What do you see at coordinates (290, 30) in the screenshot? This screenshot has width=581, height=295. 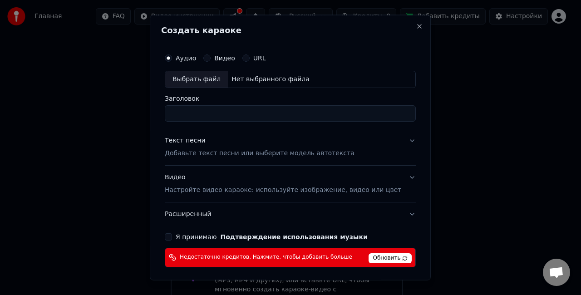 I see `h2: Создать караоке` at bounding box center [290, 30].